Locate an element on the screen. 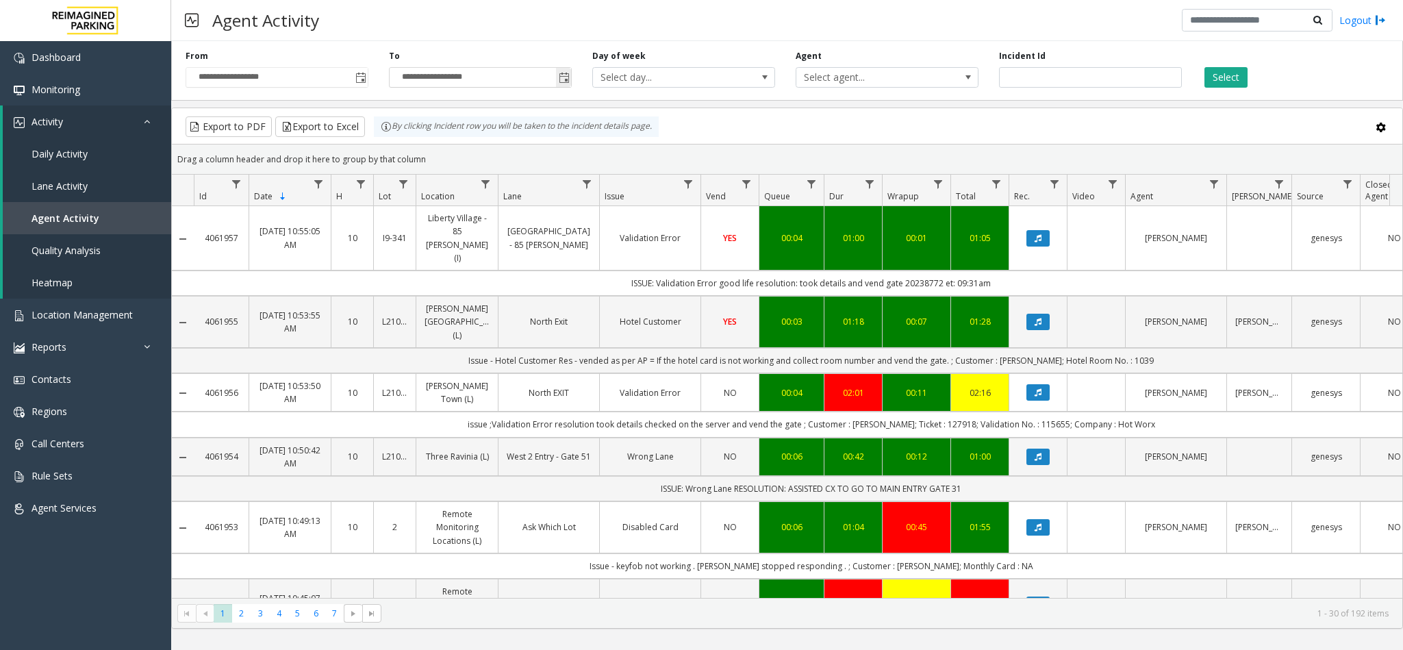 The image size is (1403, 650). span: Source is located at coordinates (1310, 196).